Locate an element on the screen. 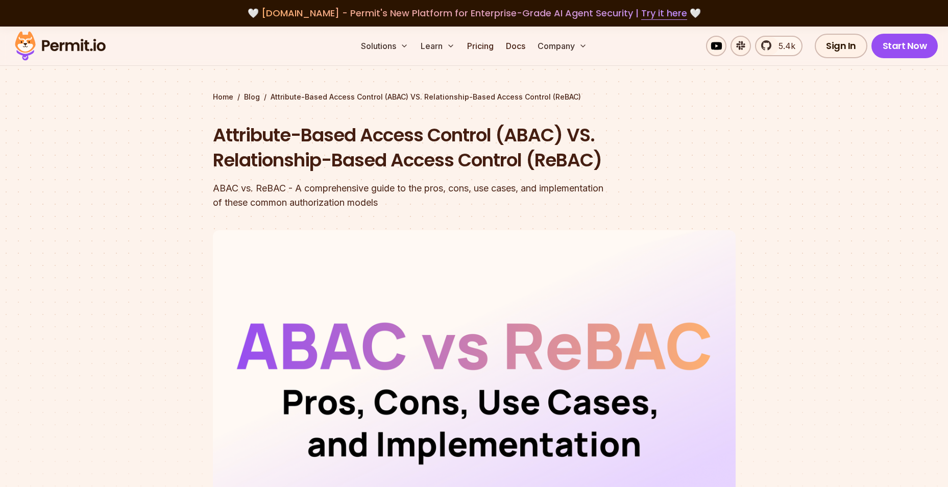 The width and height of the screenshot is (948, 487). button: Learn is located at coordinates (437, 46).